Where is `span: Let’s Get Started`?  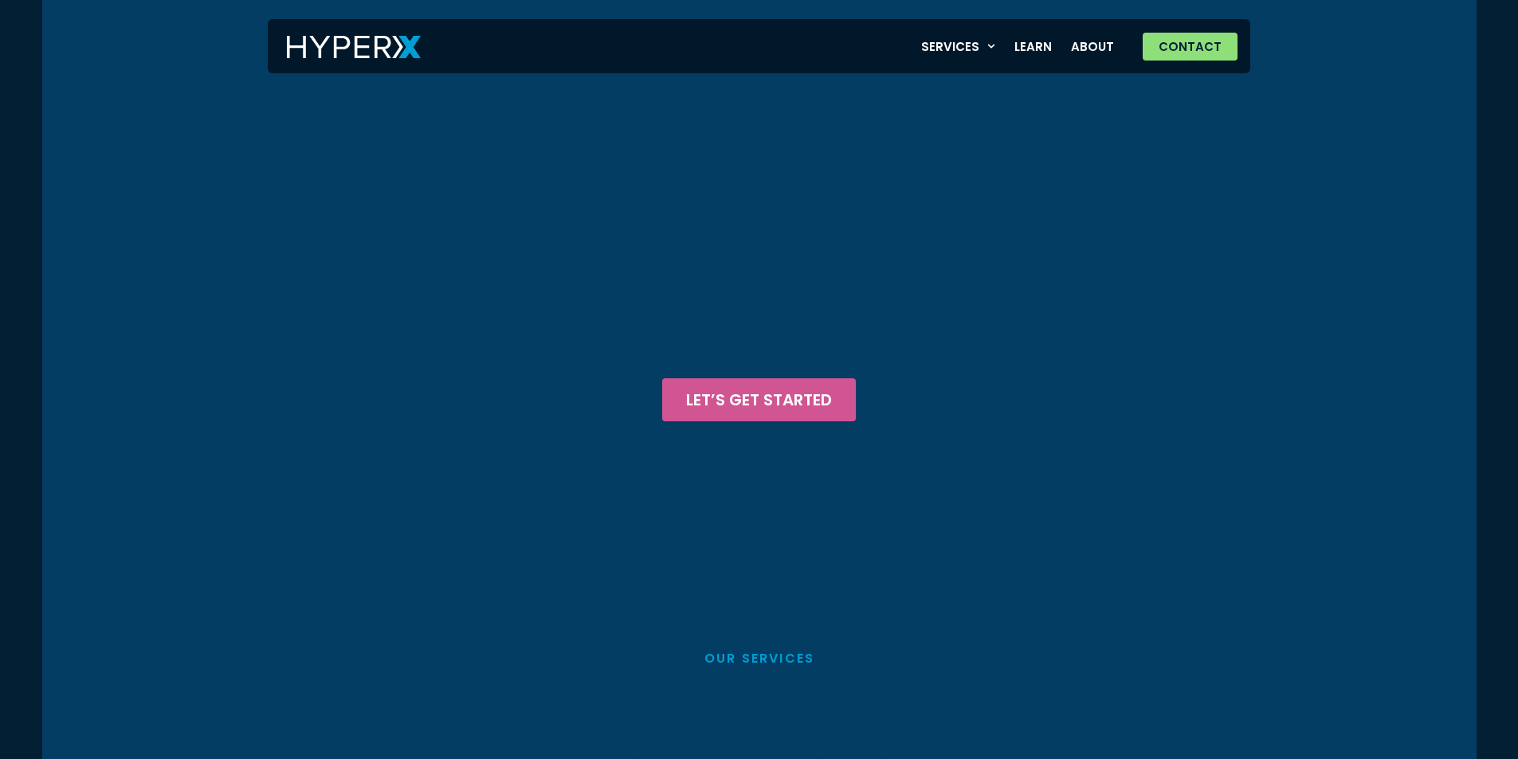 span: Let’s Get Started is located at coordinates (759, 400).